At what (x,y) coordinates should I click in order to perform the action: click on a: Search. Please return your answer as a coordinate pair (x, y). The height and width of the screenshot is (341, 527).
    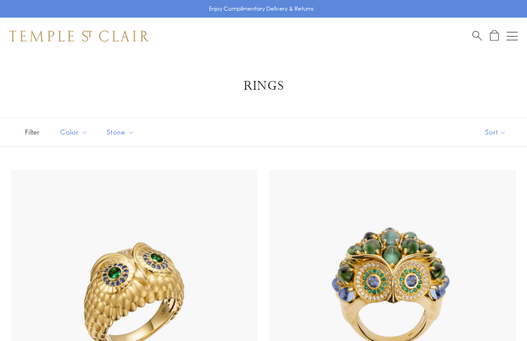
    Looking at the image, I should click on (477, 36).